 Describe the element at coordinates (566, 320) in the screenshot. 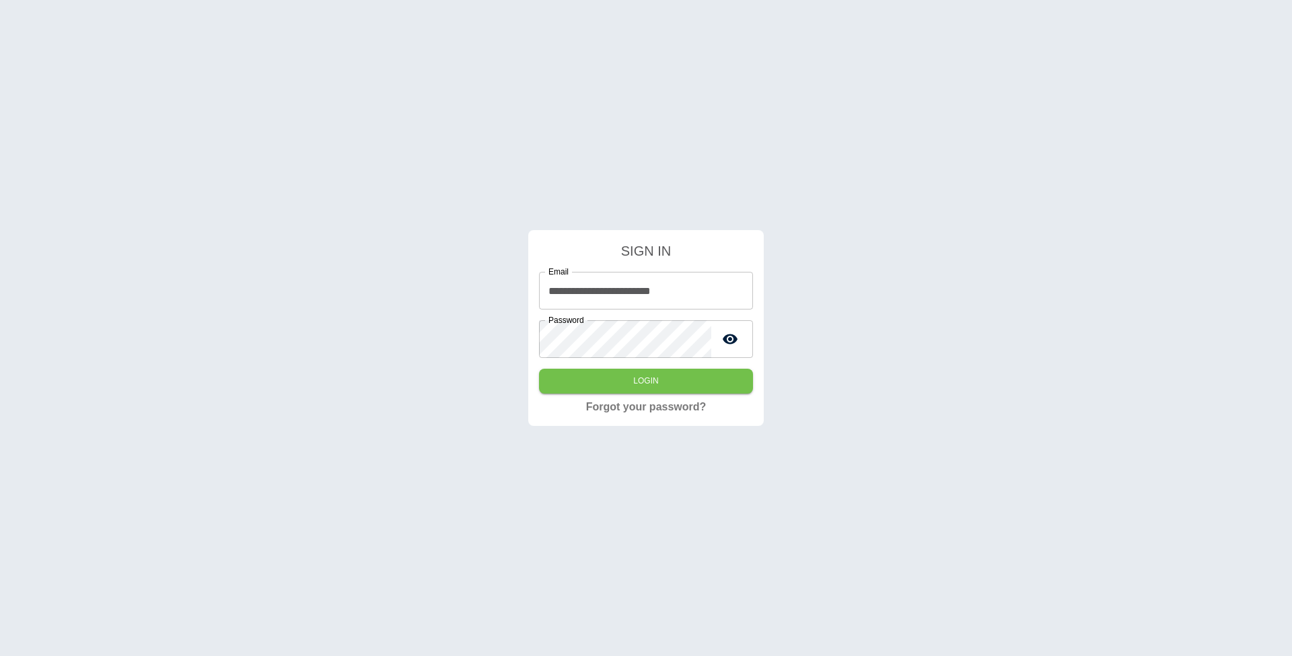

I see `label: Password` at that location.